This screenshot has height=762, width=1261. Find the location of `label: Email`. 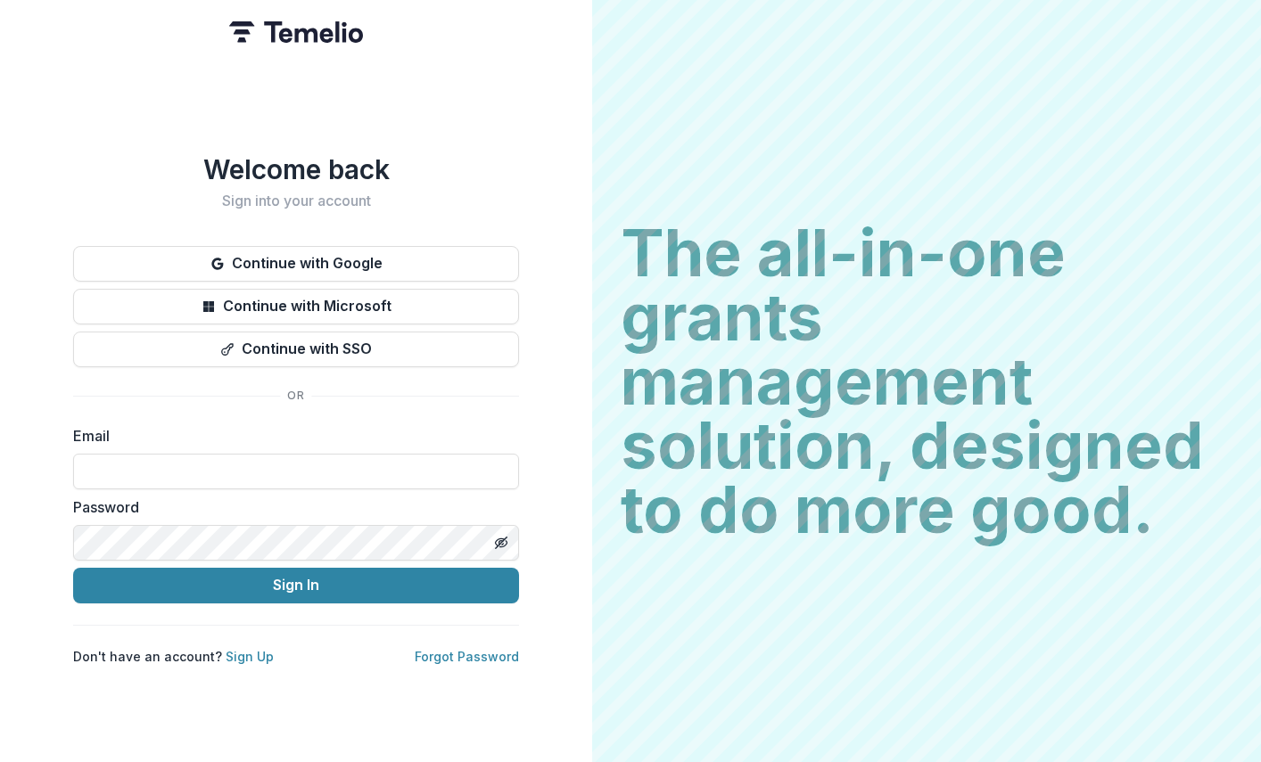

label: Email is located at coordinates (291, 436).